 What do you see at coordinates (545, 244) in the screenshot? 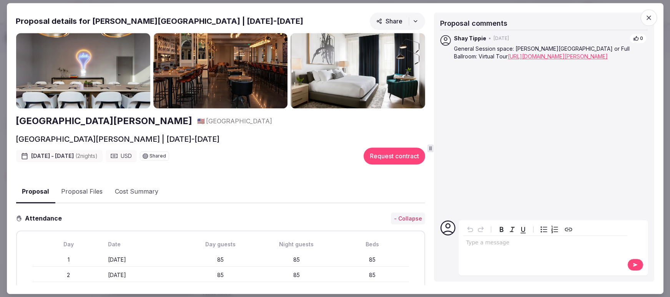
I see `div: editable markdown` at bounding box center [545, 244].